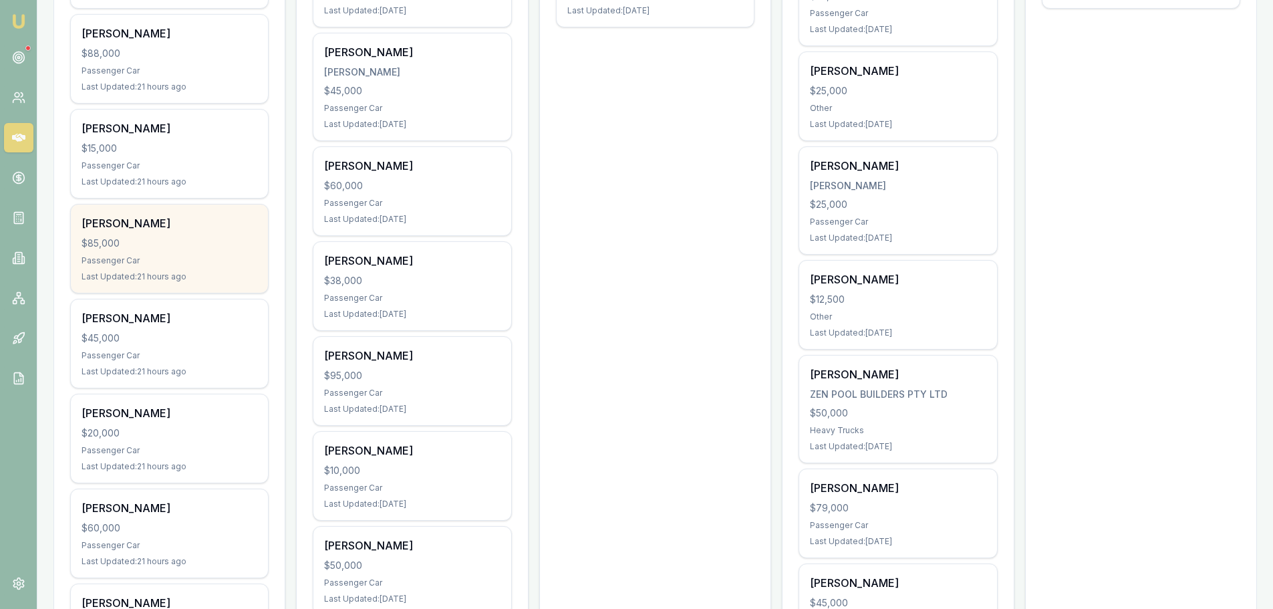 The width and height of the screenshot is (1273, 609). I want to click on div: $12,500, so click(898, 299).